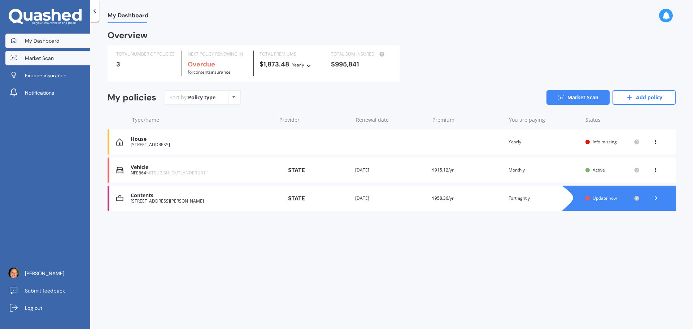 This screenshot has height=329, width=693. I want to click on div: Policy type, so click(202, 97).